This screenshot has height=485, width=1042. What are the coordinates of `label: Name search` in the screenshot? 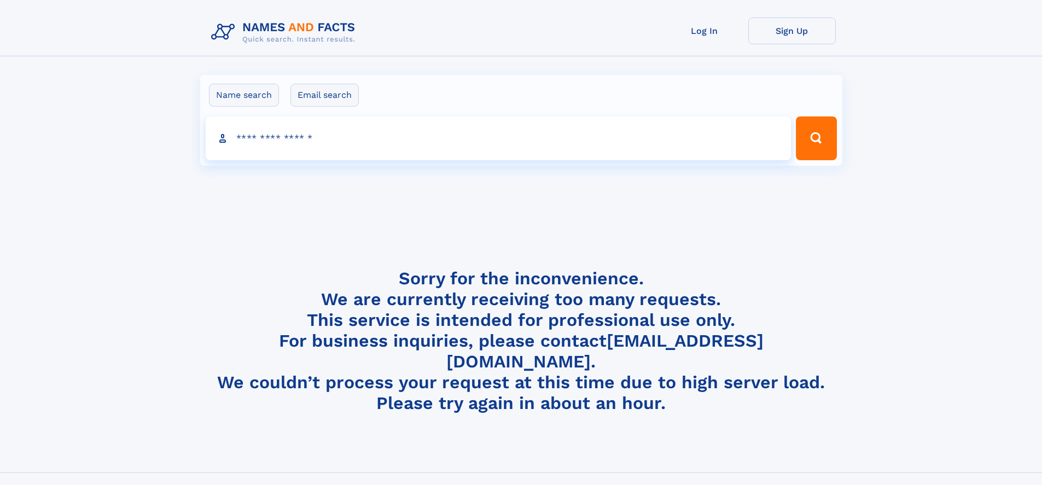 It's located at (244, 95).